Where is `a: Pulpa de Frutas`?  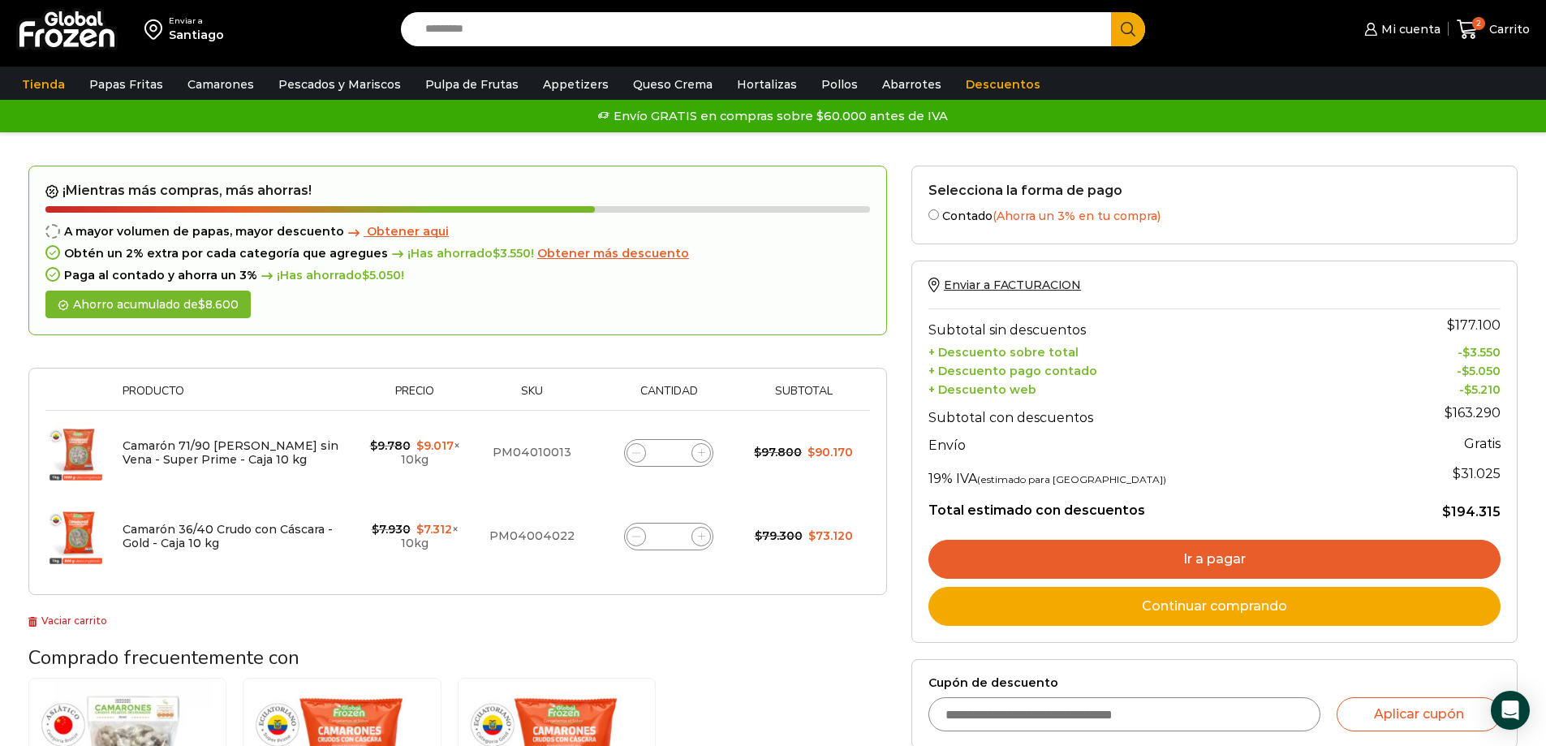
a: Pulpa de Frutas is located at coordinates (471, 84).